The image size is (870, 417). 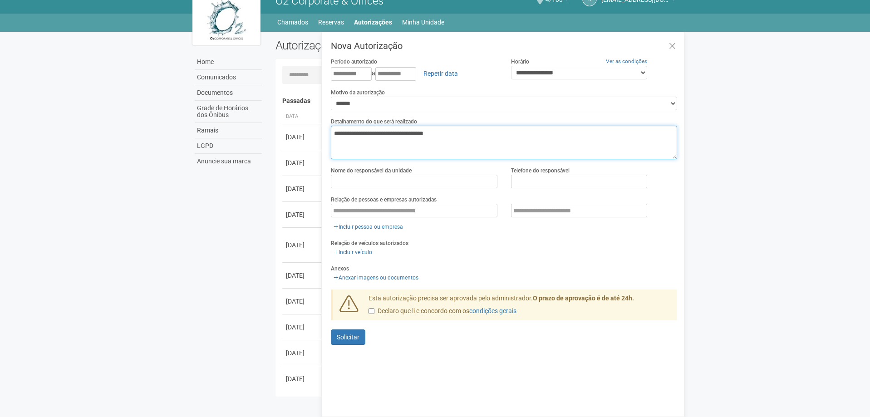 I want to click on a: Ver as condições, so click(x=626, y=61).